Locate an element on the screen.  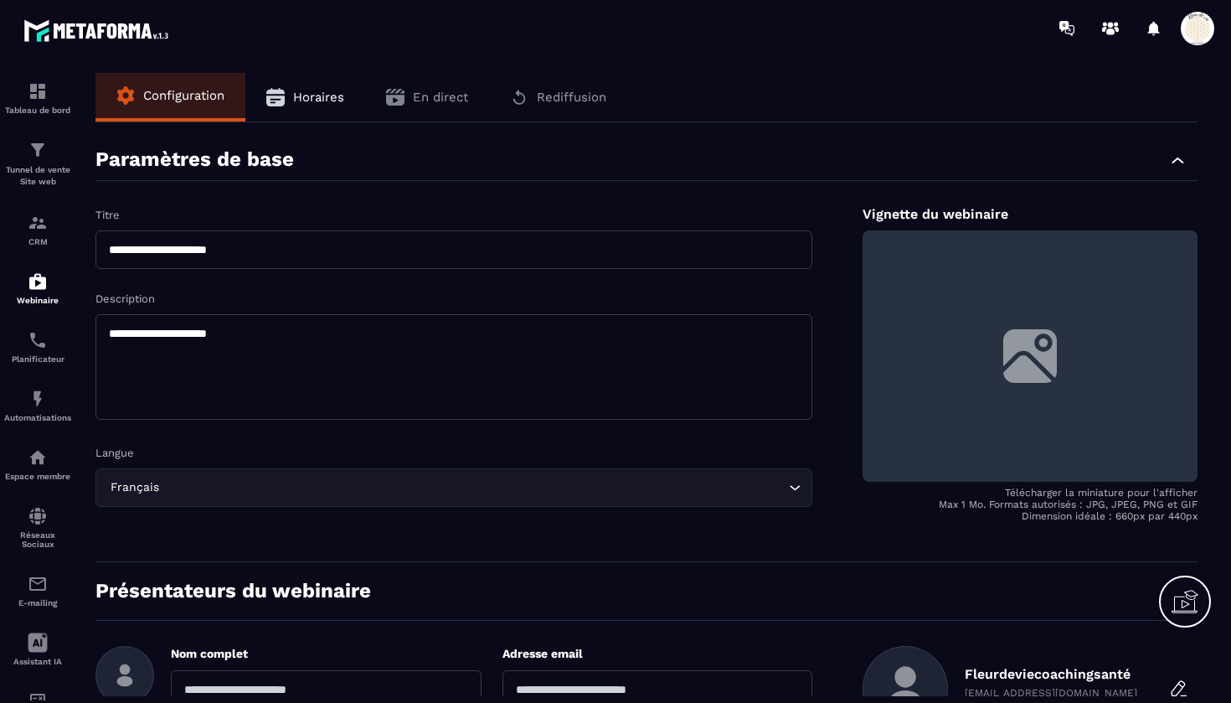
span: Horaires is located at coordinates (318, 97).